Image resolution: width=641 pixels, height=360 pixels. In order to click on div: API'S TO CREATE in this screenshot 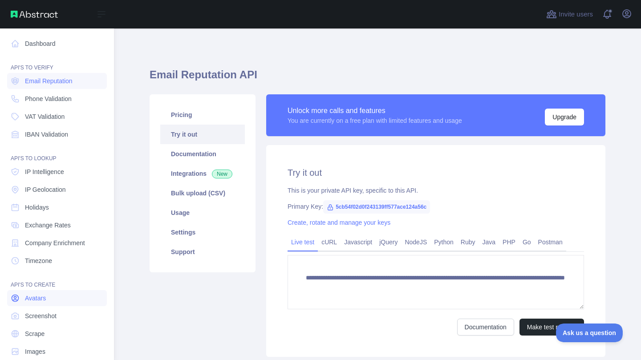, I will do `click(57, 280)`.